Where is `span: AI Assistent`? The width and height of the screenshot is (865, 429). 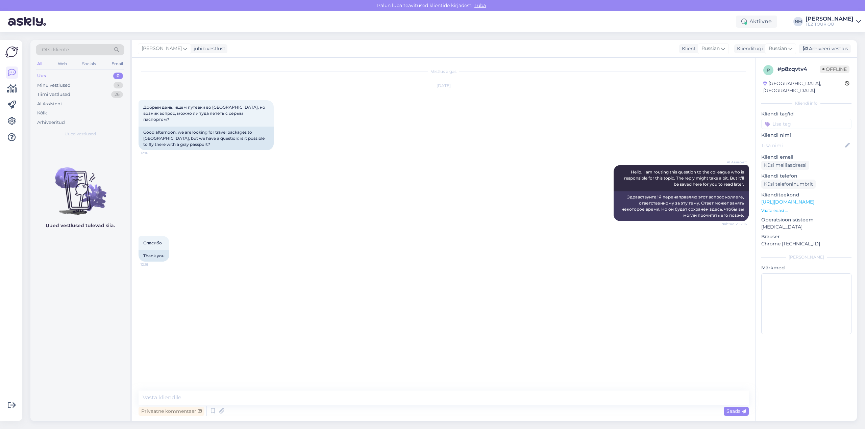
span: AI Assistent is located at coordinates (734, 162).